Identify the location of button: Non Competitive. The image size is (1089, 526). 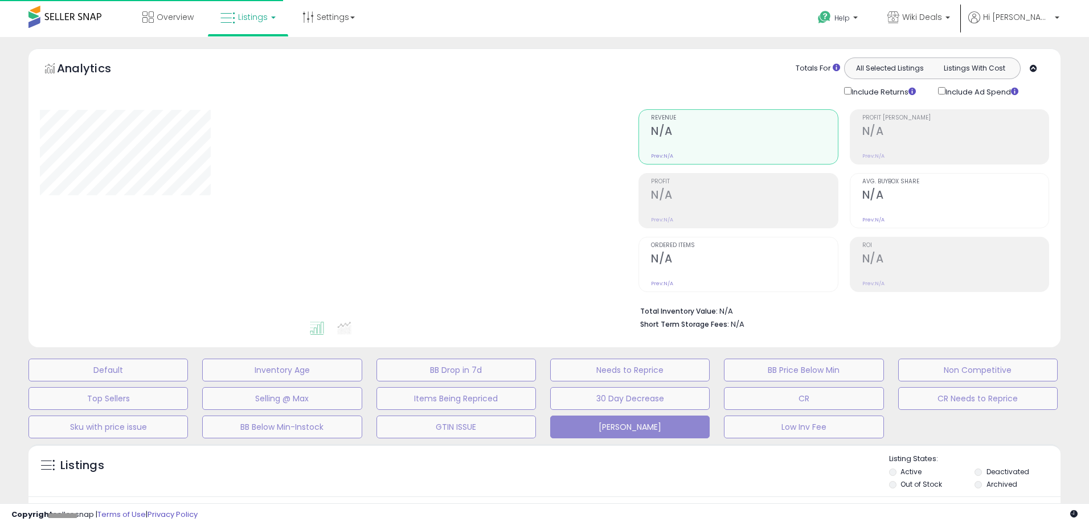
(978, 370).